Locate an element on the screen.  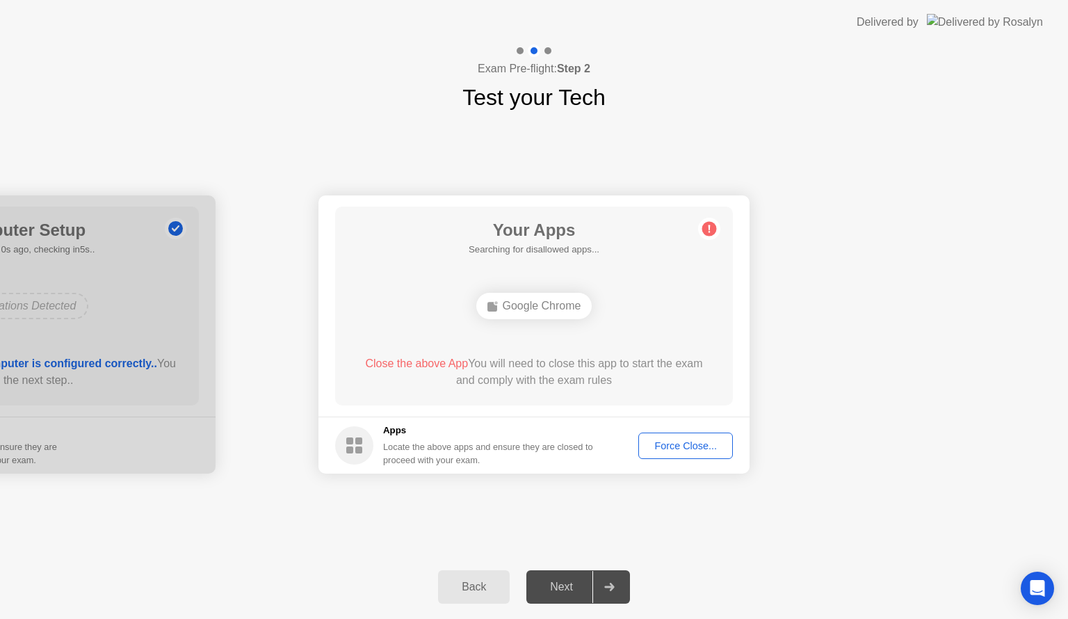
div: Force Close... is located at coordinates (686, 446).